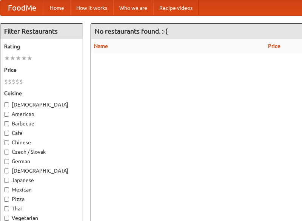  What do you see at coordinates (6, 218) in the screenshot?
I see `input: Vegetarian` at bounding box center [6, 218].